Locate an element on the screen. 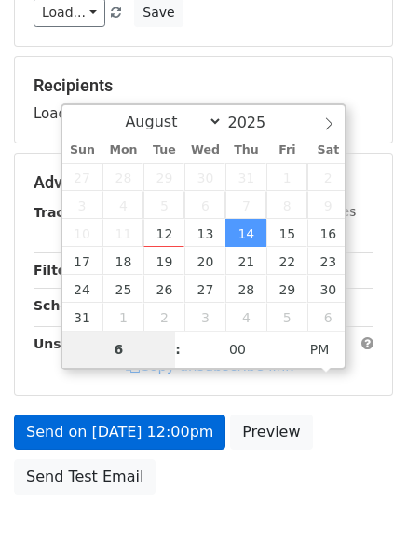  span: August 14, 2025 is located at coordinates (246, 233).